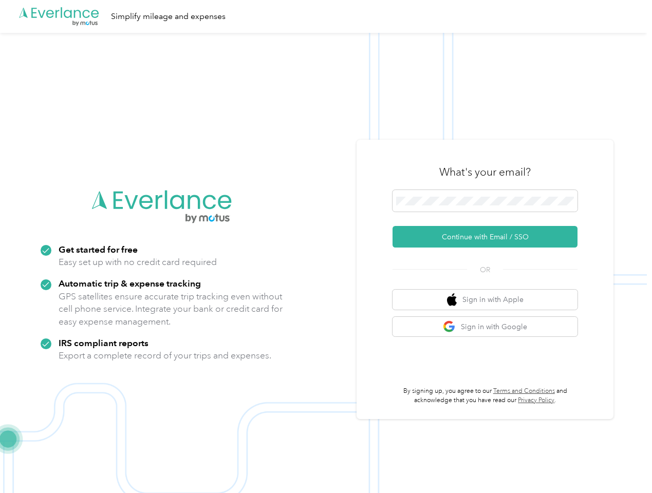 The image size is (652, 493). Describe the element at coordinates (485, 300) in the screenshot. I see `button: apple logoSign in with Apple` at that location.